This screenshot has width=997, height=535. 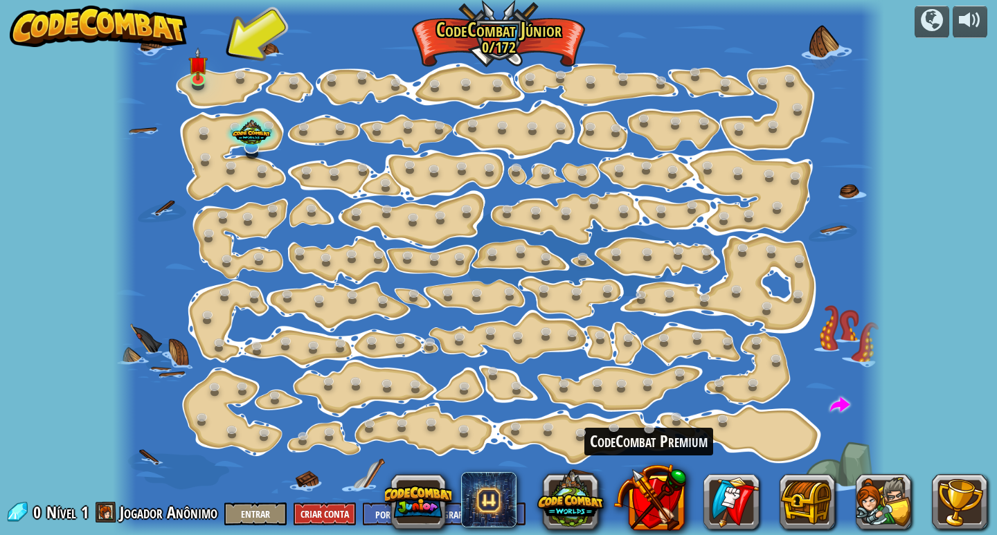 What do you see at coordinates (256, 514) in the screenshot?
I see `button: Entrar` at bounding box center [256, 514].